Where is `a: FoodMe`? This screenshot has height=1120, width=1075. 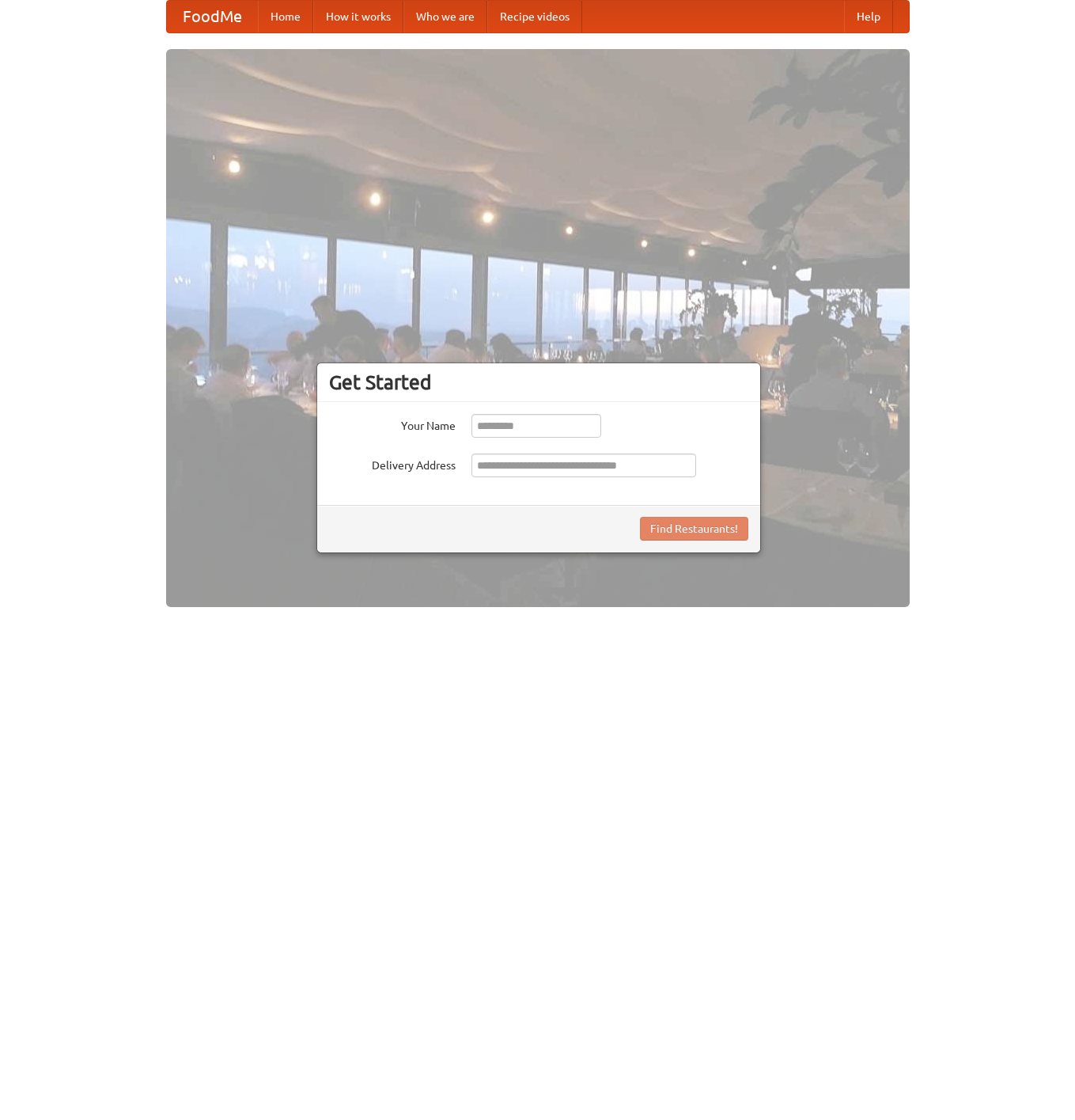 a: FoodMe is located at coordinates (212, 17).